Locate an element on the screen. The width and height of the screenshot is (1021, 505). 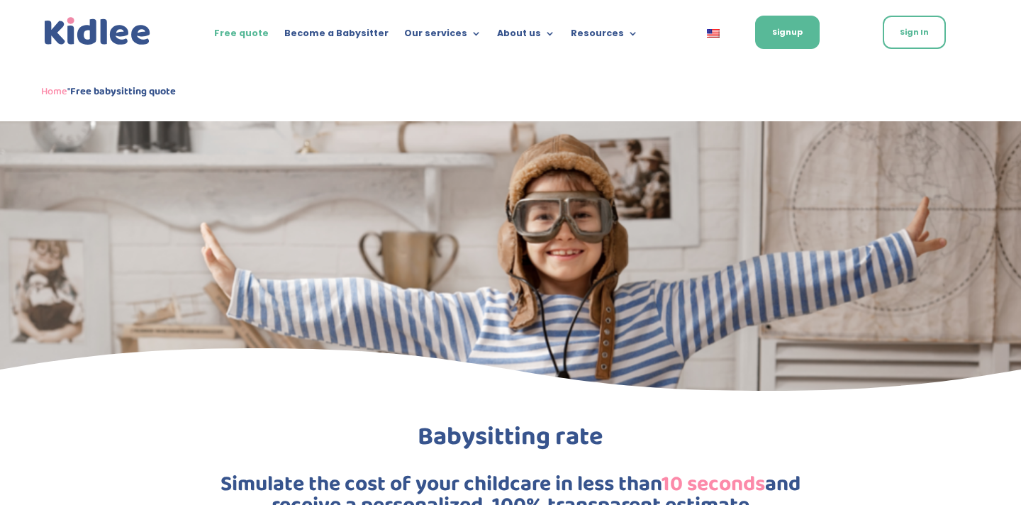
a: Become a Babysitter is located at coordinates (336, 36).